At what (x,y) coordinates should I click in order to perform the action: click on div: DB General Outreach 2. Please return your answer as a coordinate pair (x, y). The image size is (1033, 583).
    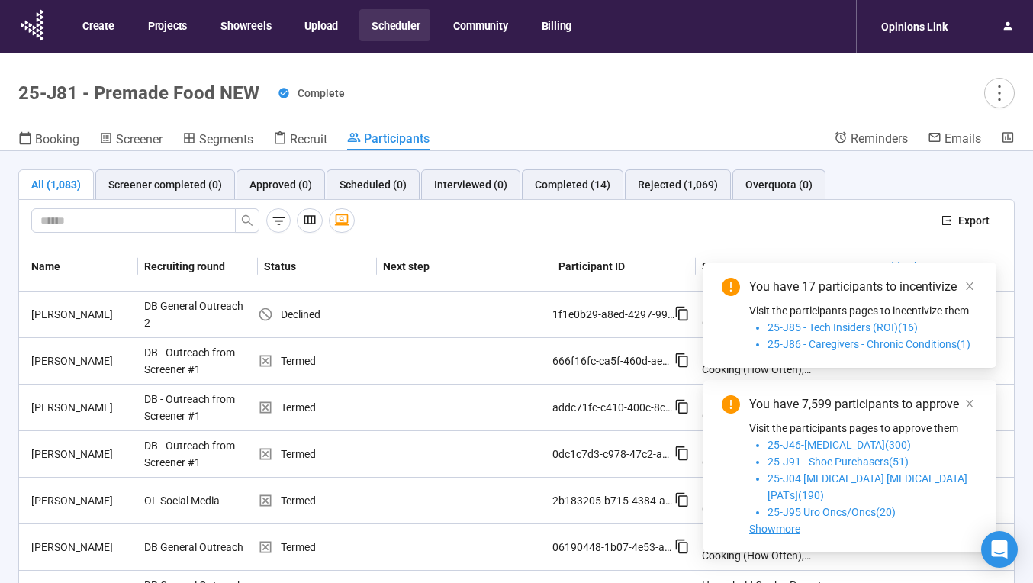
    Looking at the image, I should click on (195, 314).